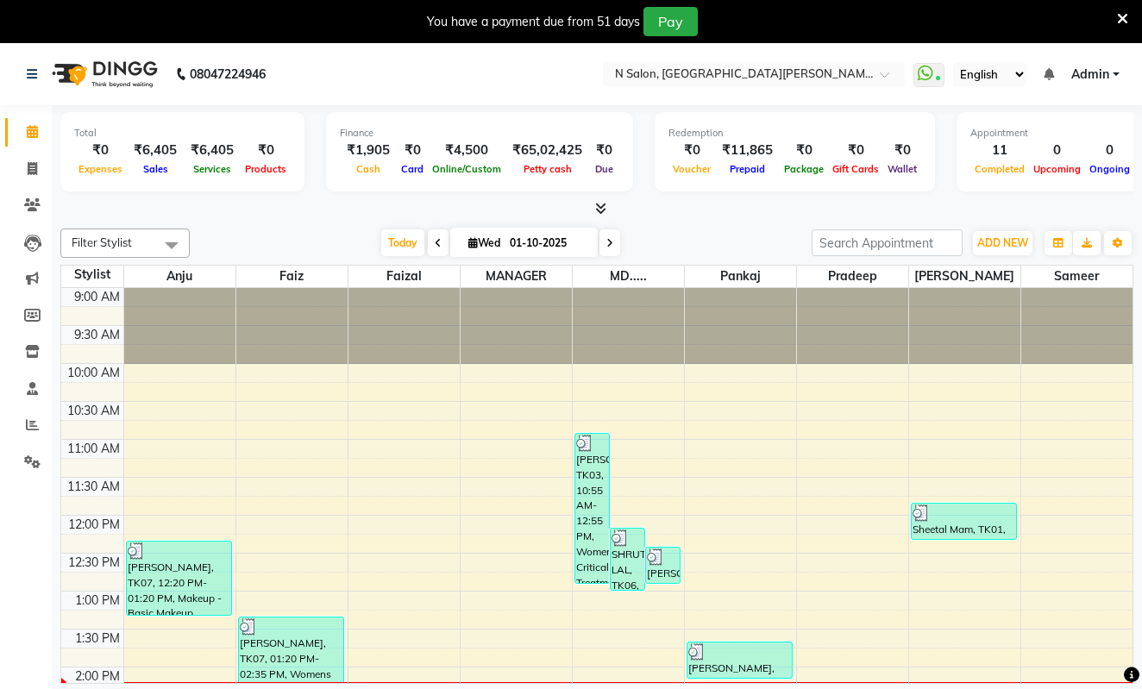  What do you see at coordinates (94, 524) in the screenshot?
I see `div: 12:00 PM` at bounding box center [94, 524].